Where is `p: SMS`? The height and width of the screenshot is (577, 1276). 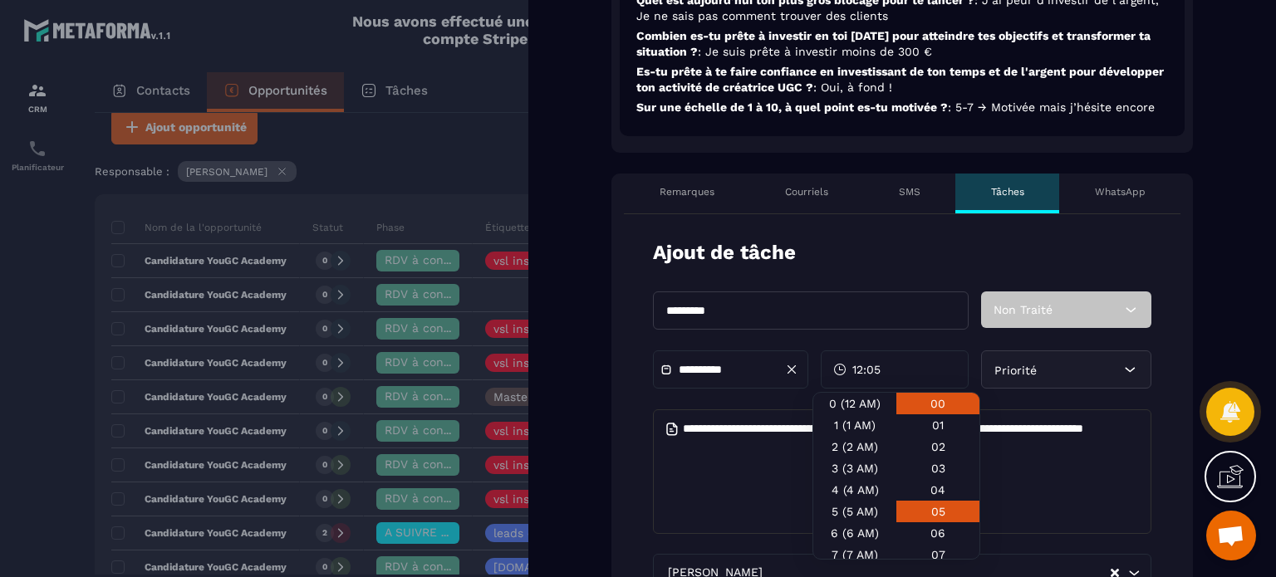 p: SMS is located at coordinates (909, 192).